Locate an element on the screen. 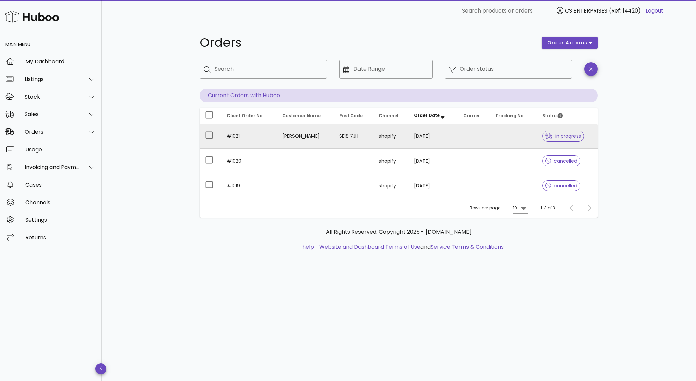 The image size is (696, 381). div: Sales is located at coordinates (52, 114).